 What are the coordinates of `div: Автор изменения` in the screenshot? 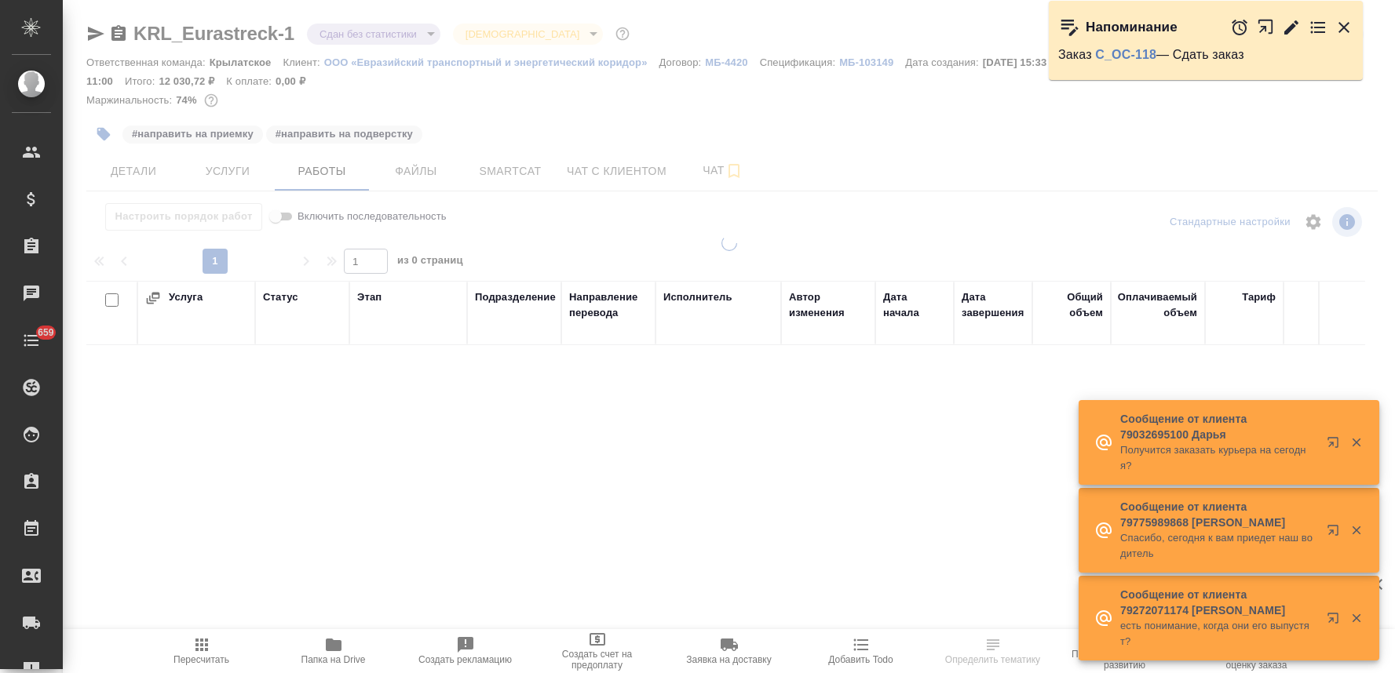 It's located at (828, 305).